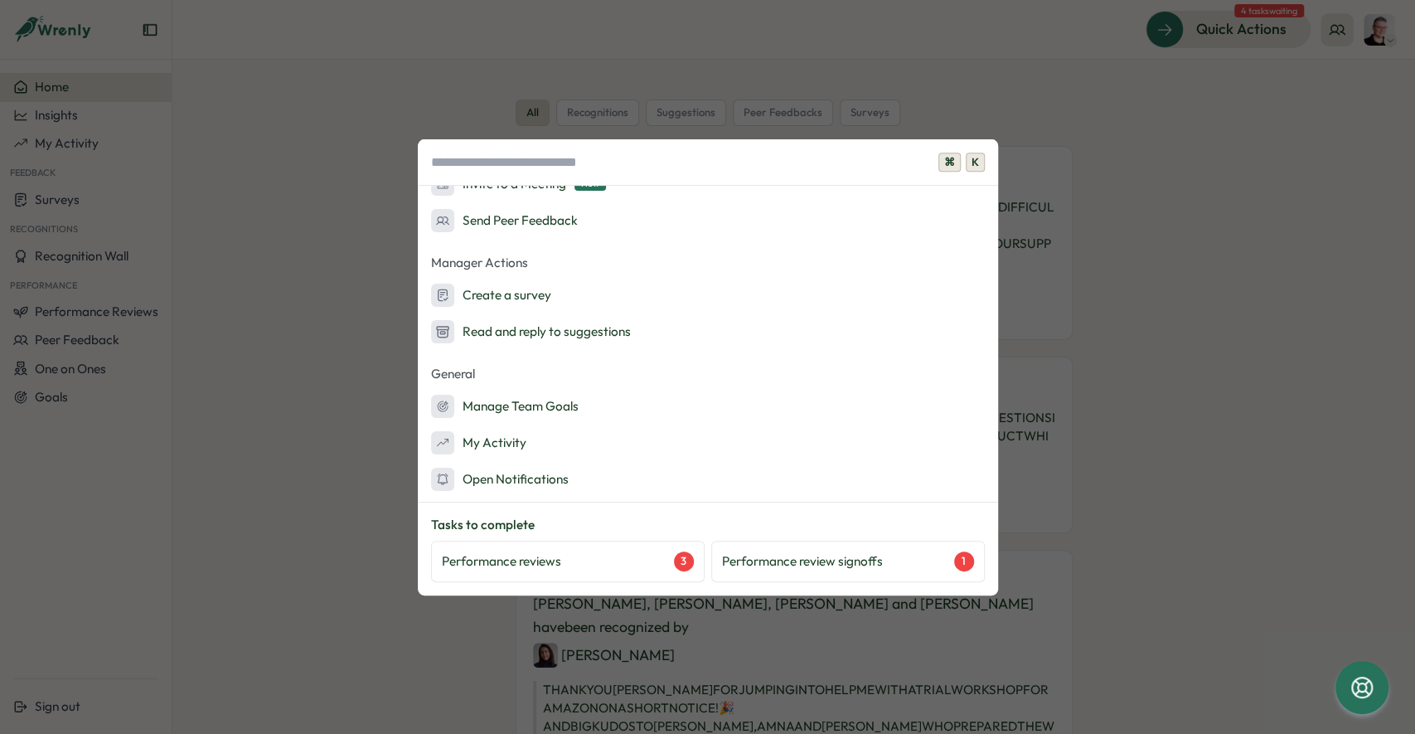 Image resolution: width=1415 pixels, height=734 pixels. I want to click on div: Open Notifications, so click(500, 479).